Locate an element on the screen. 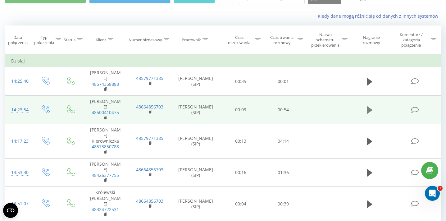 This screenshot has width=446, height=221. div: 13:51:07 is located at coordinates (18, 204).